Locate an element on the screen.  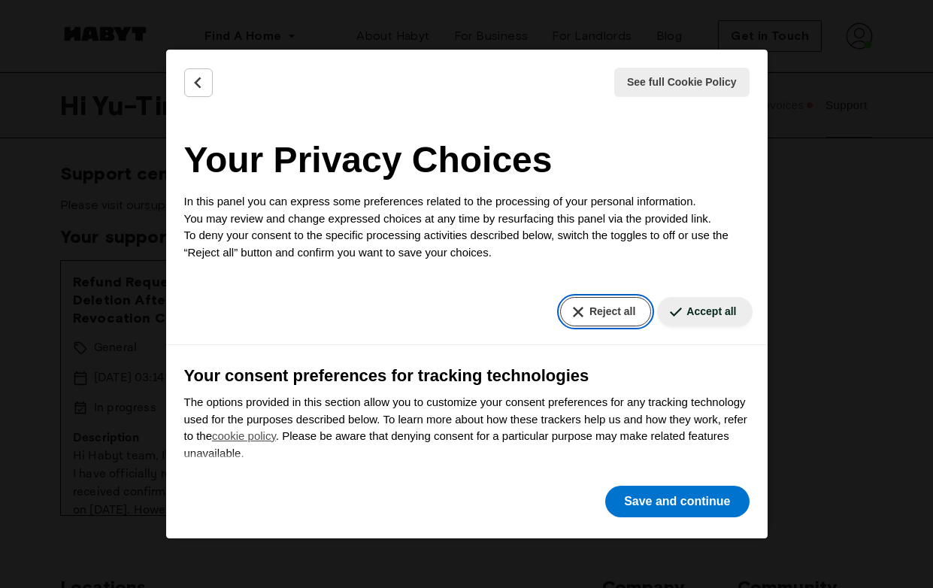
a: cookie policy is located at coordinates (244, 435).